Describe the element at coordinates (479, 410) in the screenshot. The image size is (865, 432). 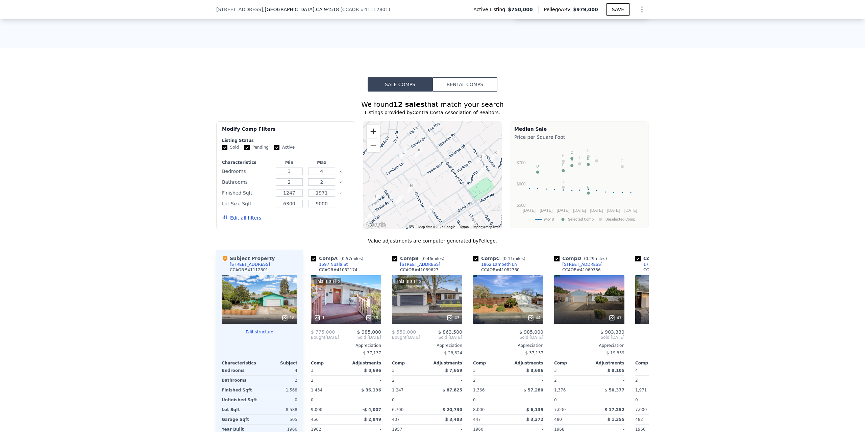
I see `span: 8,000` at that location.